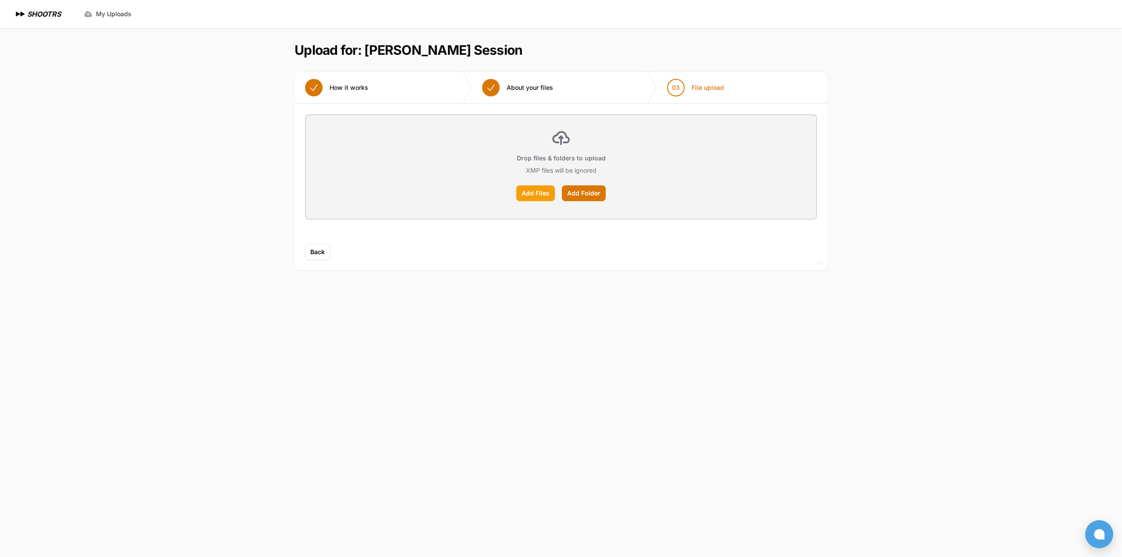 Image resolution: width=1122 pixels, height=557 pixels. I want to click on a: SHOOTRS SHOOTRS, so click(37, 14).